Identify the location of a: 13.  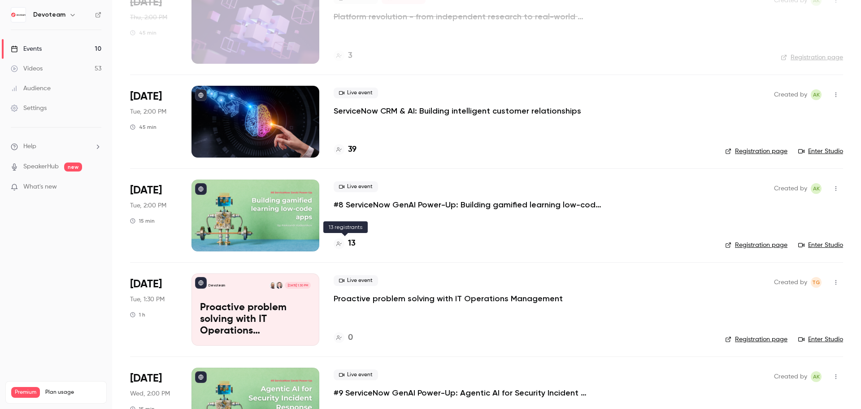
(345, 243).